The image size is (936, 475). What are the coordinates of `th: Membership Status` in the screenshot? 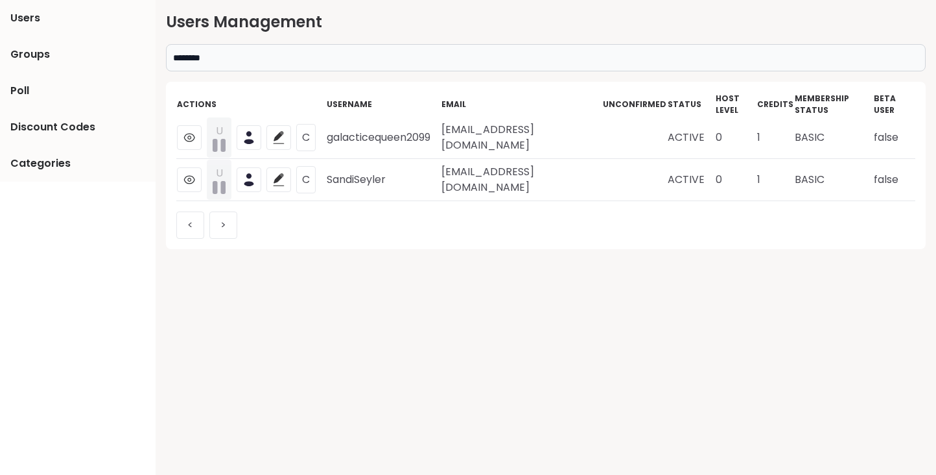 It's located at (834, 104).